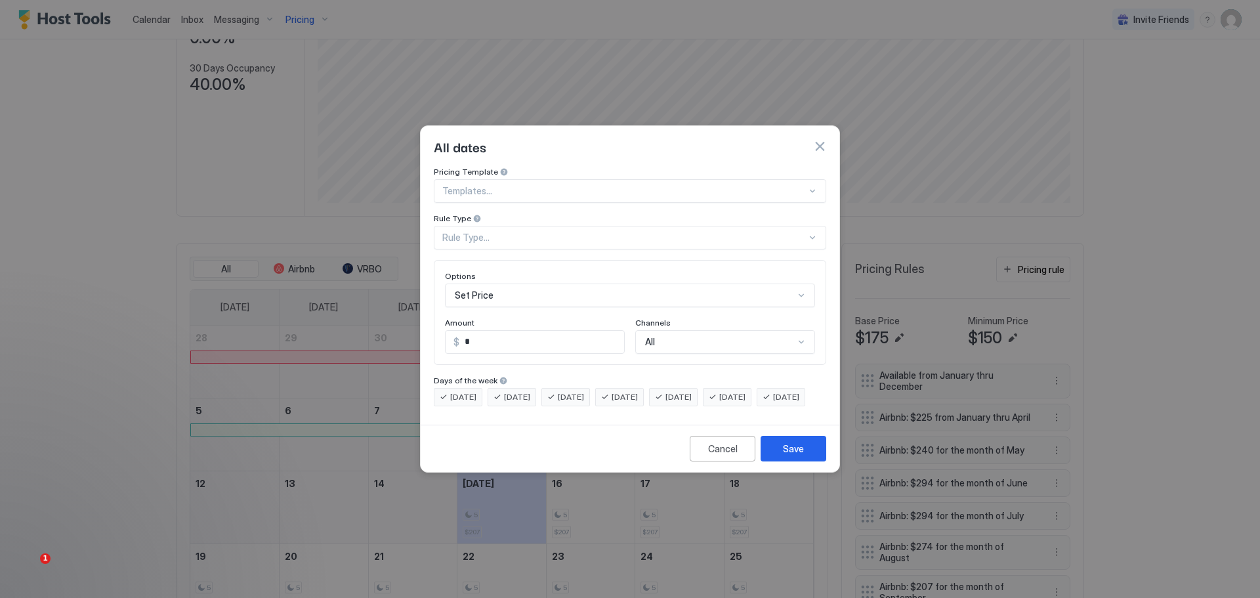  I want to click on button: Save, so click(793, 448).